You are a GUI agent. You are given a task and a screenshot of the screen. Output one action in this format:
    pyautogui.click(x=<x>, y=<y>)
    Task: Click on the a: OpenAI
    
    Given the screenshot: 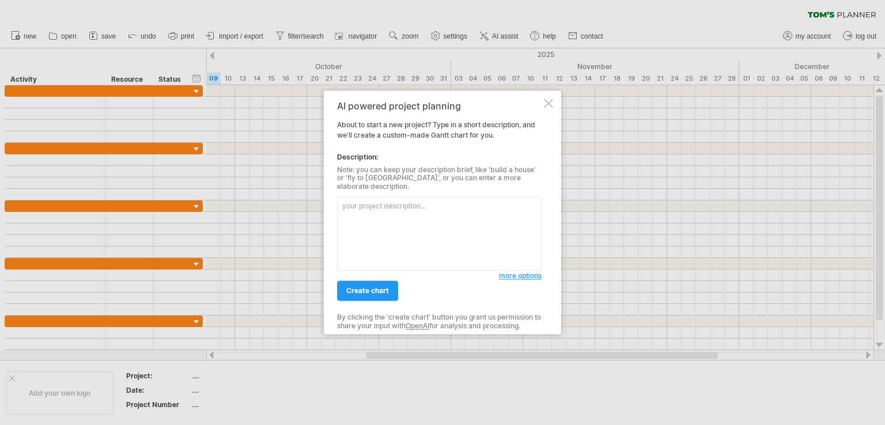 What is the action you would take?
    pyautogui.click(x=417, y=326)
    